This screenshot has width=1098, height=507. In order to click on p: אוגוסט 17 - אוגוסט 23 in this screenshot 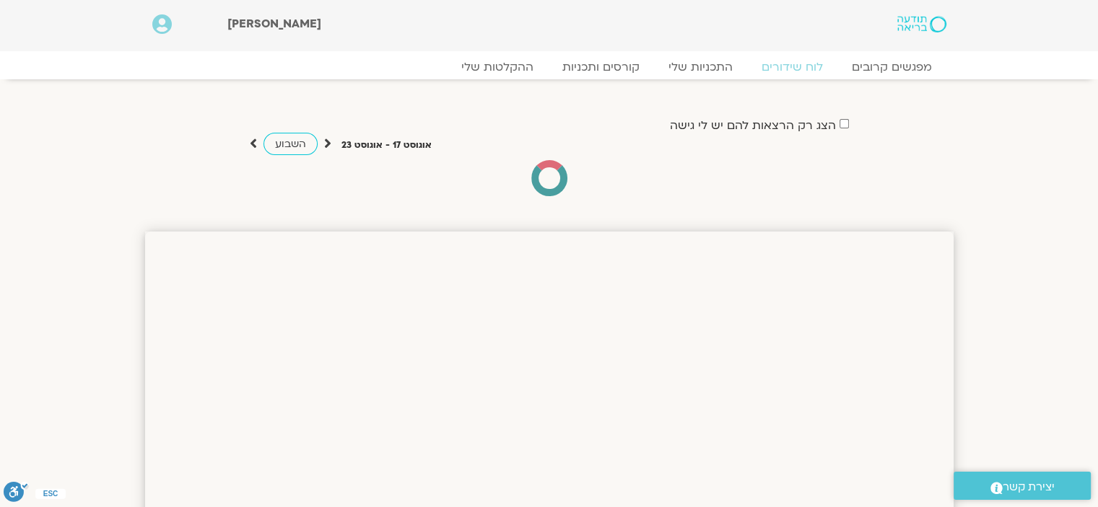, I will do `click(386, 145)`.